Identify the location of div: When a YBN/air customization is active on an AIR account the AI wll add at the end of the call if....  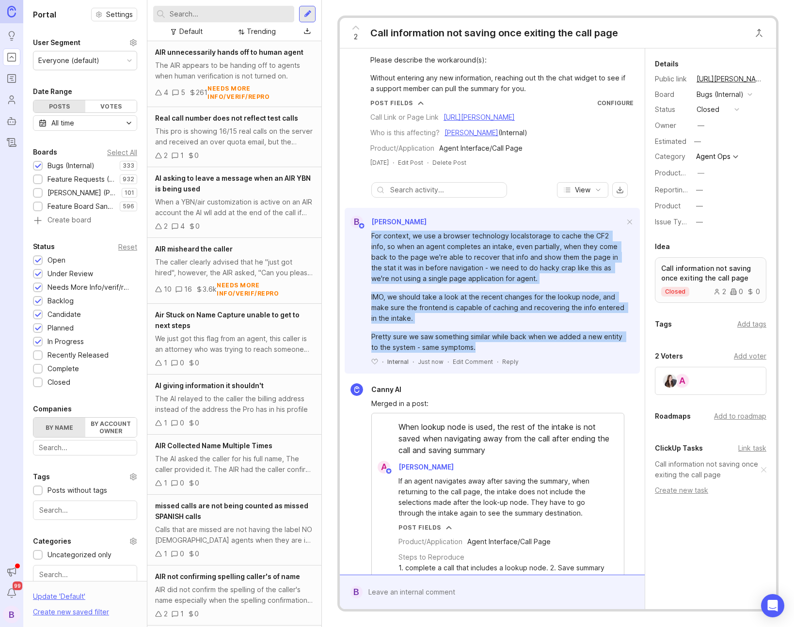
(234, 208).